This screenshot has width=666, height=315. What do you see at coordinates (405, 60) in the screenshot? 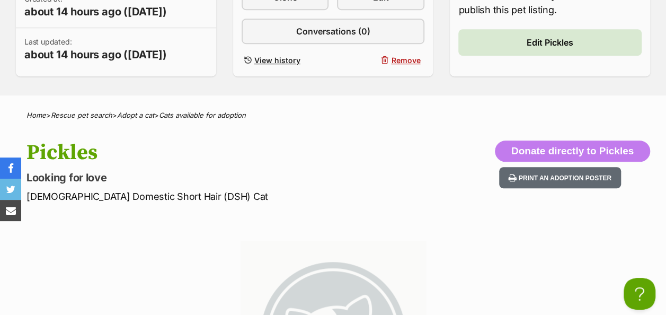
I see `span: Remove` at bounding box center [405, 60].